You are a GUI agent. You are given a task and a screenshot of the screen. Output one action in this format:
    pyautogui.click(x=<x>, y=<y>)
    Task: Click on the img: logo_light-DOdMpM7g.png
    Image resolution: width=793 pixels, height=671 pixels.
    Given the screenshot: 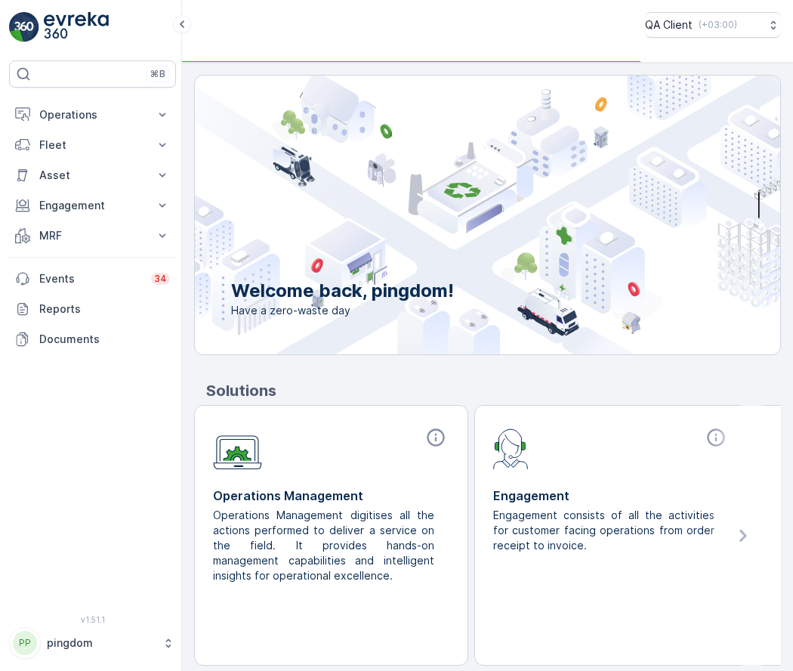 What is the action you would take?
    pyautogui.click(x=76, y=27)
    